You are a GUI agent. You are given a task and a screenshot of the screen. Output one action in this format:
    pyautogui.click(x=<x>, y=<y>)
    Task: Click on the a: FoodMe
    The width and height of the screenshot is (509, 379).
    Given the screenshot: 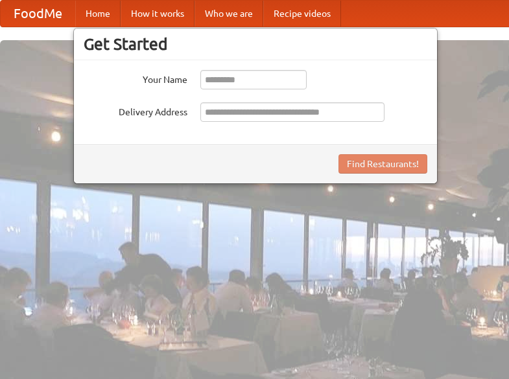 What is the action you would take?
    pyautogui.click(x=38, y=14)
    